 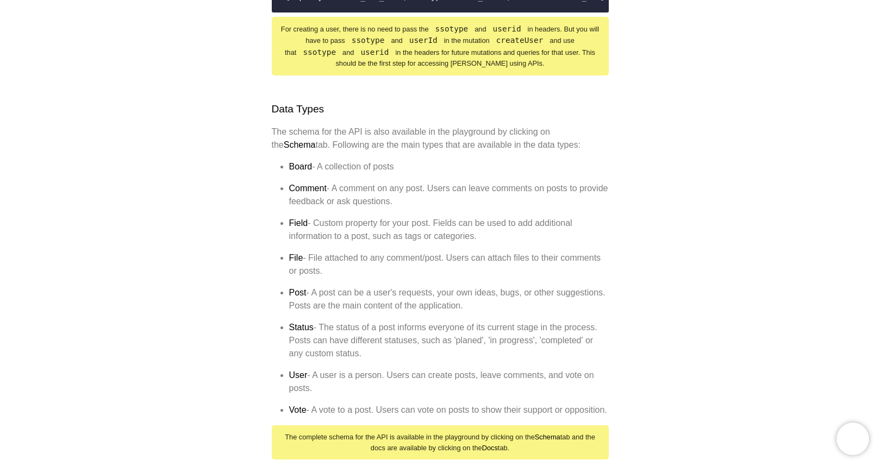 What do you see at coordinates (449, 265) in the screenshot?
I see `li: - File attached to any comment/post. Users can attach files to their comments or posts.` at bounding box center [449, 265].